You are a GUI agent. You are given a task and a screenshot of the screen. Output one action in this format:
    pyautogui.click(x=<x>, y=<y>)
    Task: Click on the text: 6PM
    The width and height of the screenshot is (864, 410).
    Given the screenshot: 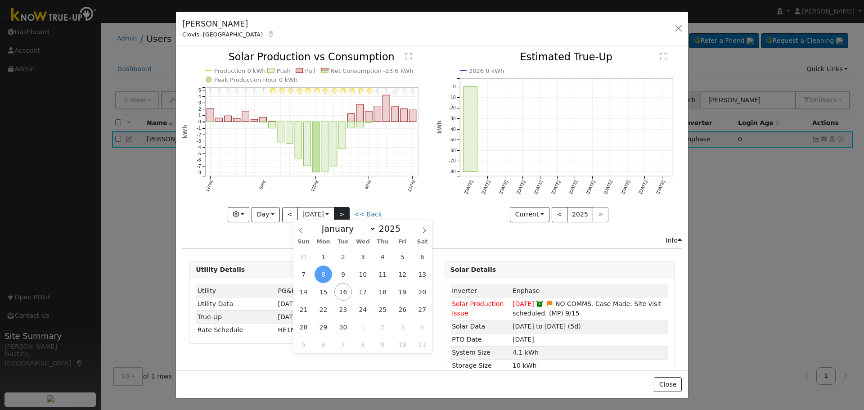 What is the action you would take?
    pyautogui.click(x=368, y=185)
    